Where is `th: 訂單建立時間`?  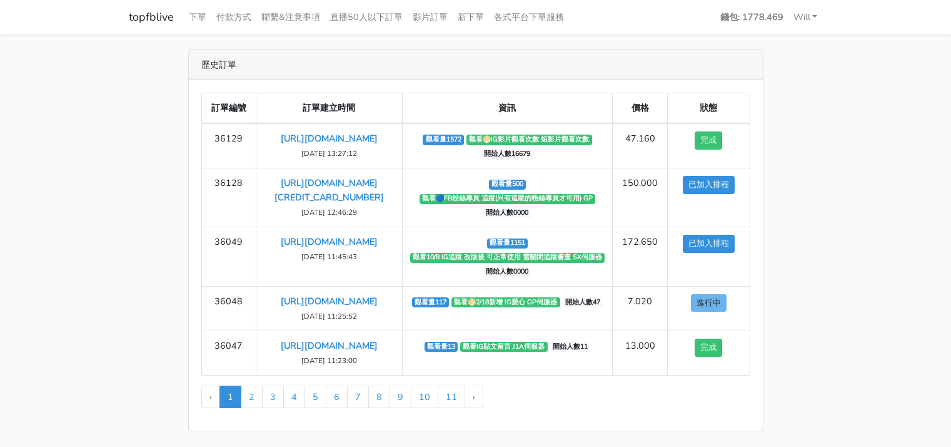 th: 訂單建立時間 is located at coordinates (329, 108).